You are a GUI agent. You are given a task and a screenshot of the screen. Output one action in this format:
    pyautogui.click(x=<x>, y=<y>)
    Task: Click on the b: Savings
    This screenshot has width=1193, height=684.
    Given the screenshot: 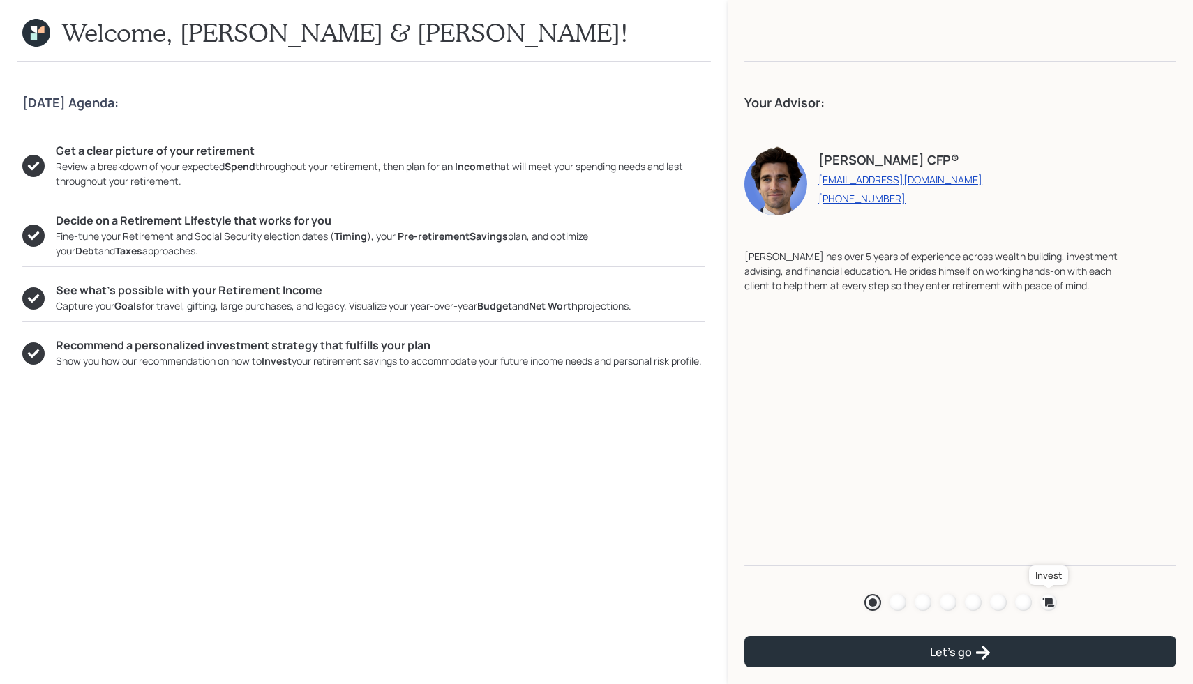 What is the action you would take?
    pyautogui.click(x=488, y=236)
    